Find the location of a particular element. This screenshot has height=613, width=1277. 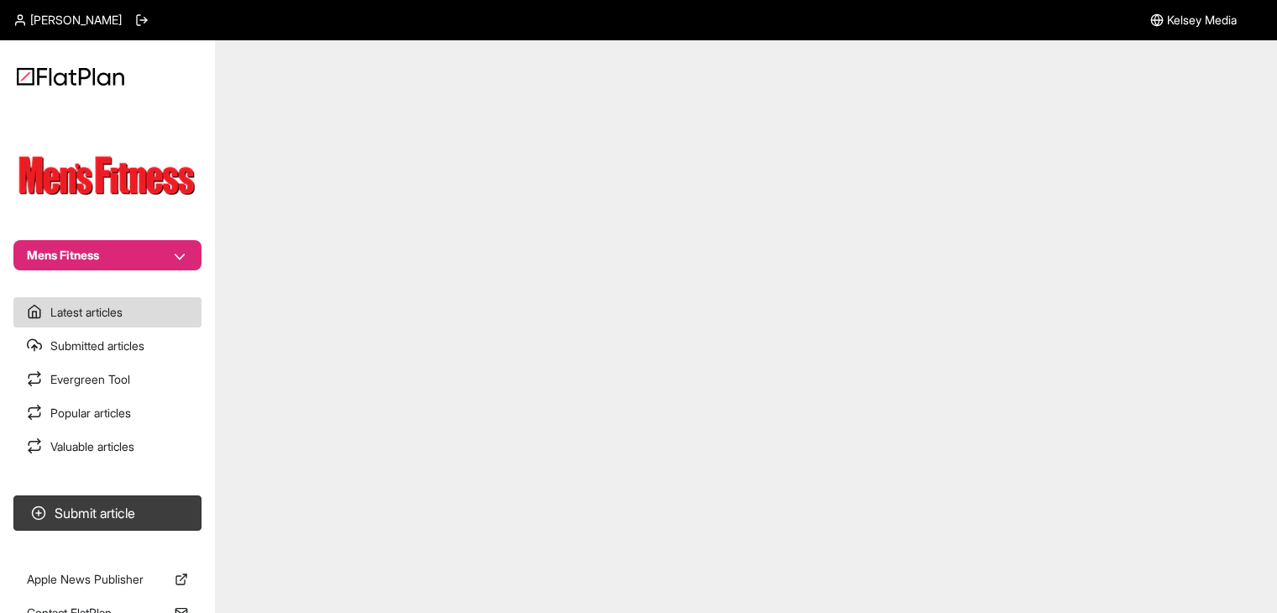

a: Latest articles is located at coordinates (108, 312).